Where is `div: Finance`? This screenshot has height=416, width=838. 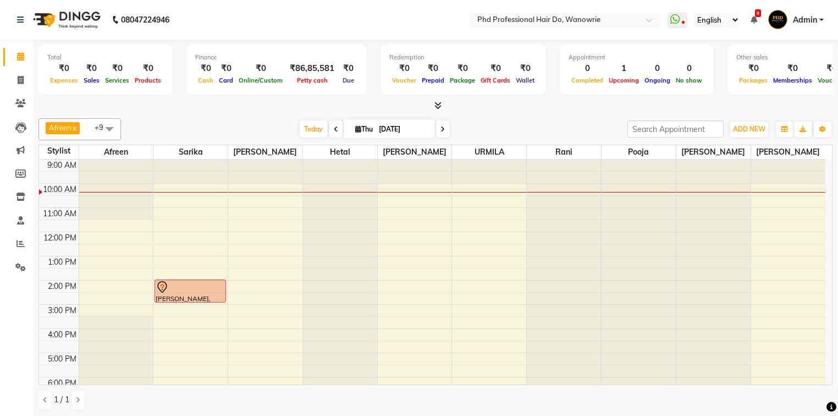
div: Finance is located at coordinates (277, 57).